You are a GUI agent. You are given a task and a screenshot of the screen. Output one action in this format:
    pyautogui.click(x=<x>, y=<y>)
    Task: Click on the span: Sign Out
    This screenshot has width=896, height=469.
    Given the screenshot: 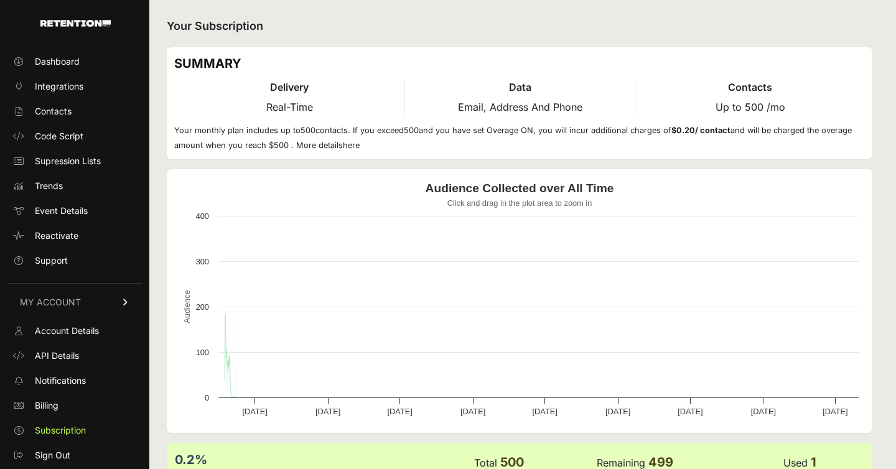 What is the action you would take?
    pyautogui.click(x=52, y=455)
    